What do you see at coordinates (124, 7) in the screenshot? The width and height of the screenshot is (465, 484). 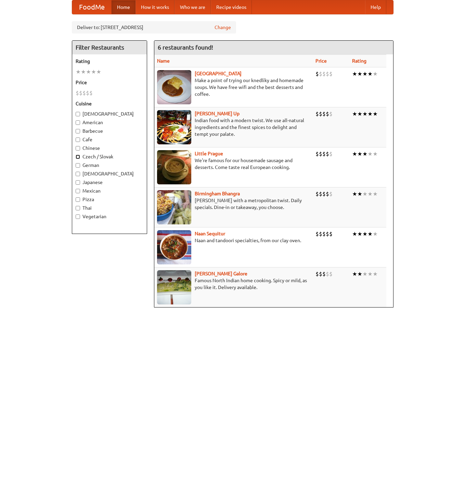 I see `a: Home` at bounding box center [124, 7].